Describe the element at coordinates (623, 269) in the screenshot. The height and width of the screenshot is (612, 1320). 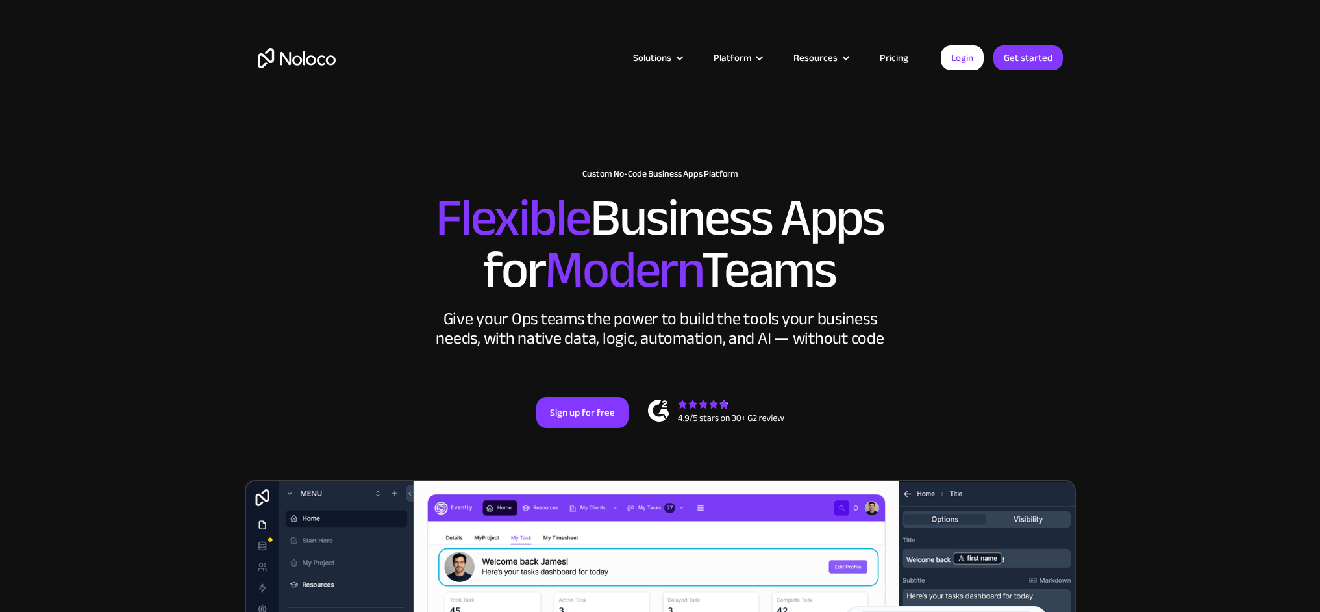
I see `span: Modern` at that location.